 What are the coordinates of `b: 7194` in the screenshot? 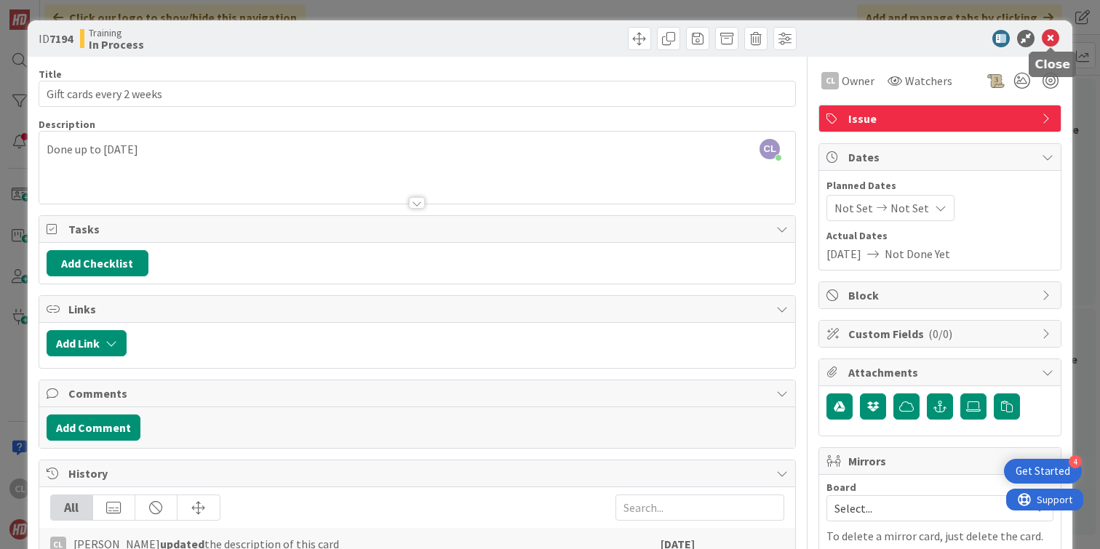 It's located at (61, 39).